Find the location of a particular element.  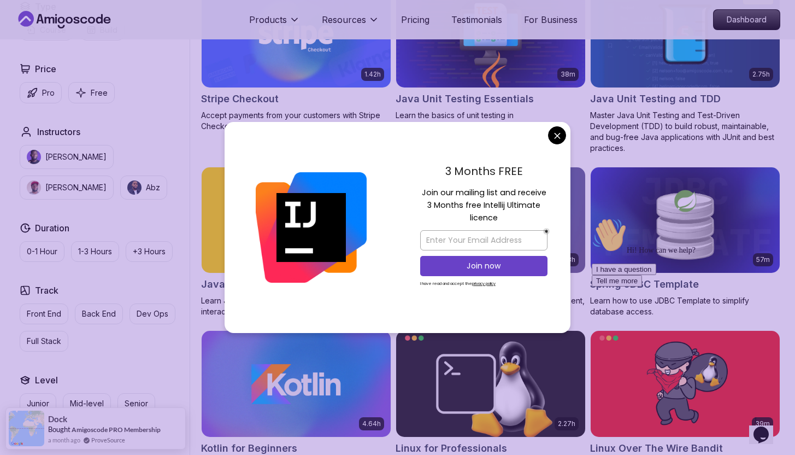

p: Junior is located at coordinates (38, 403).